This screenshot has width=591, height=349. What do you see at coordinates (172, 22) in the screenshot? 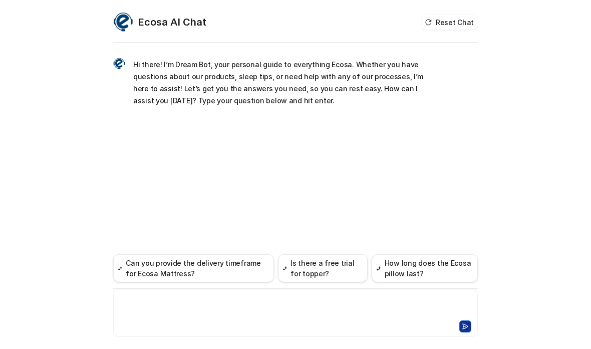
I see `h2: Ecosa AI Chat` at bounding box center [172, 22].